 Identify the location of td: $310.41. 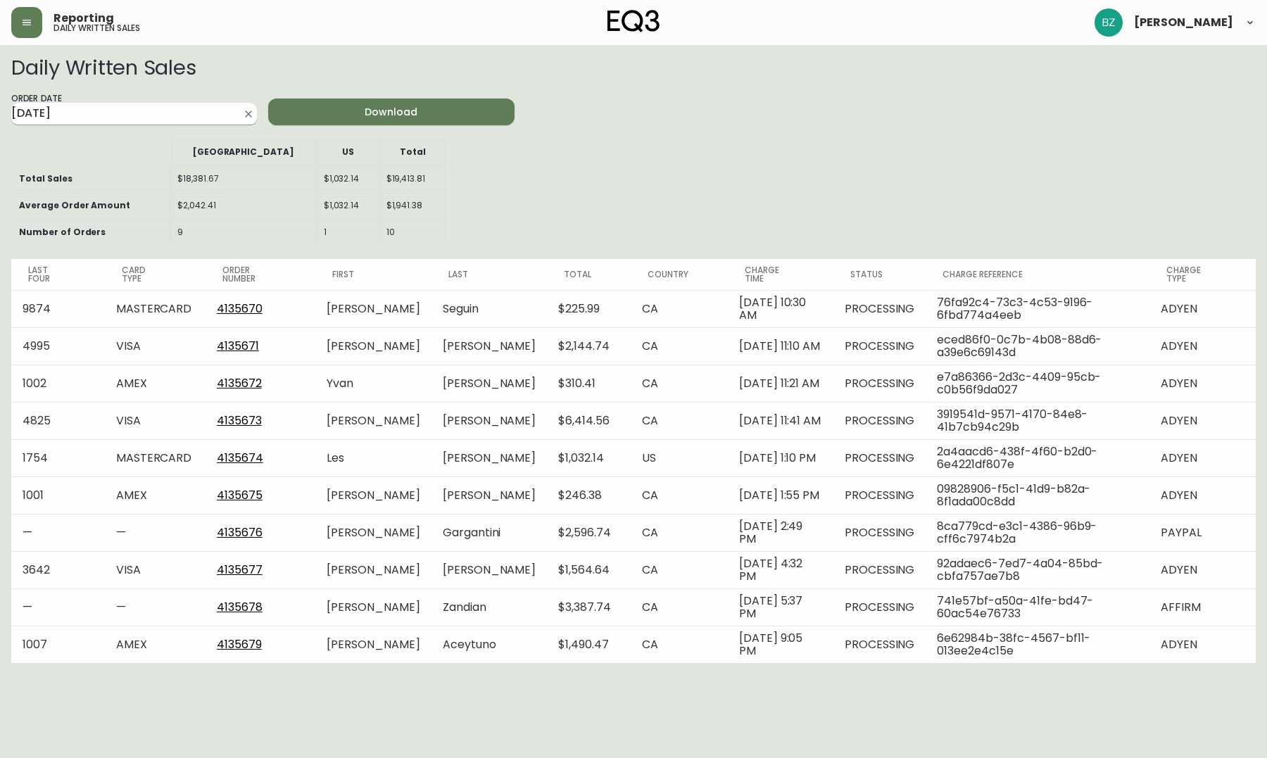
(589, 383).